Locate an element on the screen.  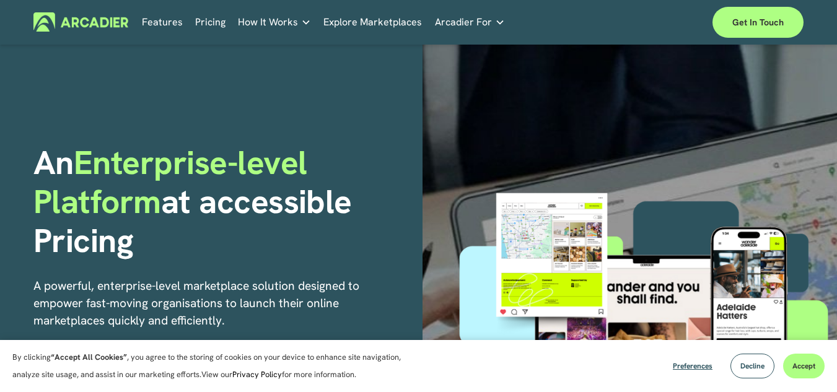
strong: “Accept All Cookies” is located at coordinates (89, 357).